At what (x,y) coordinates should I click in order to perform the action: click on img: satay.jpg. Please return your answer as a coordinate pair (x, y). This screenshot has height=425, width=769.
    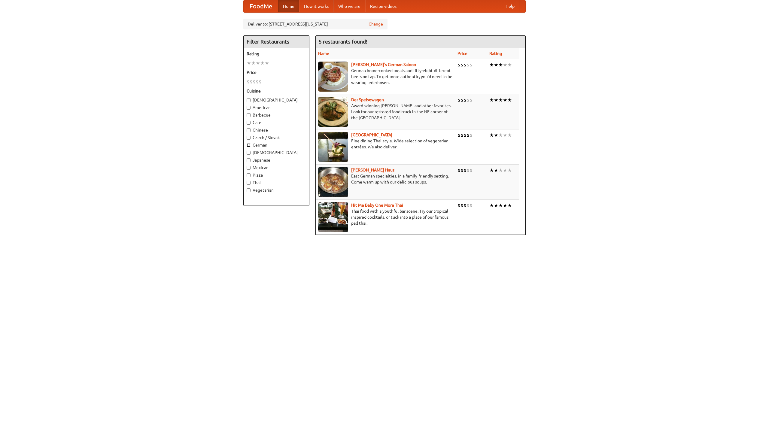
    Looking at the image, I should click on (333, 147).